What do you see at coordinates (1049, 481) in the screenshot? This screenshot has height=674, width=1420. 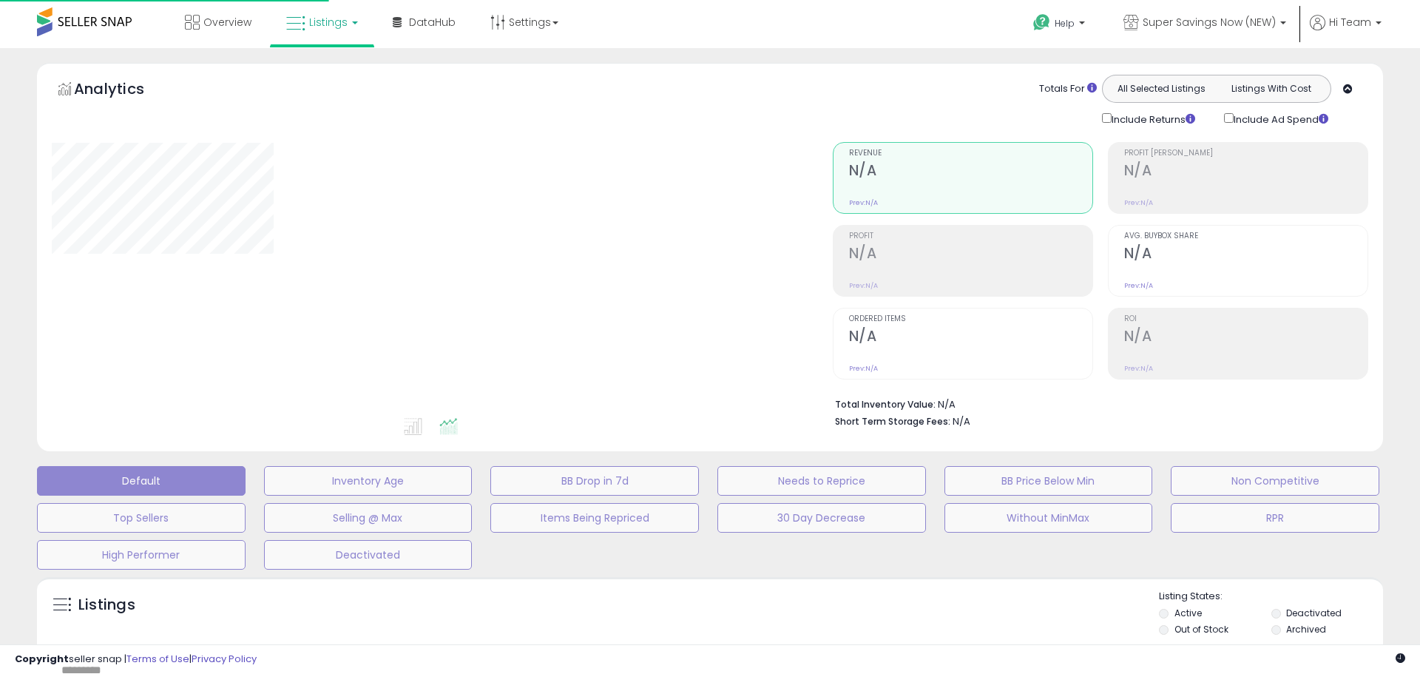 I see `button: BB Price Below Min` at bounding box center [1049, 481].